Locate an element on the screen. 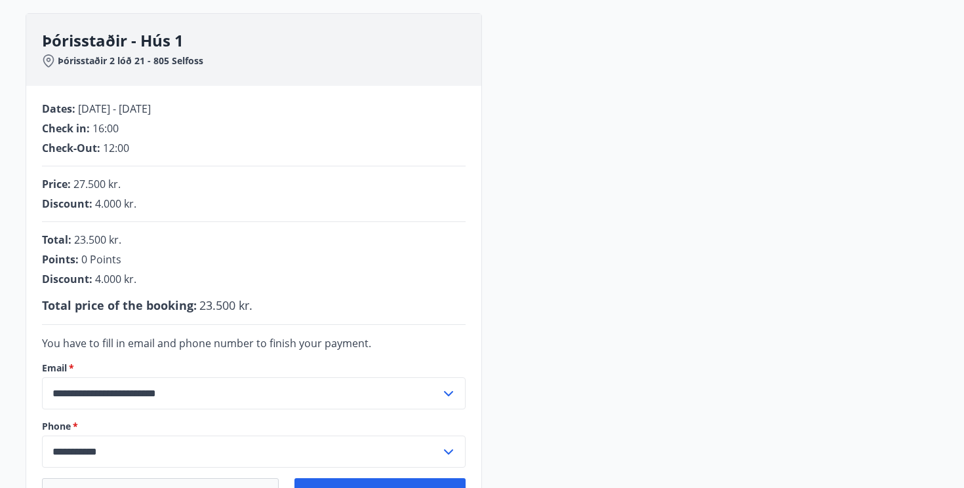 The width and height of the screenshot is (964, 488). span: You have to fill in email and phone number to finish your payment. is located at coordinates (206, 343).